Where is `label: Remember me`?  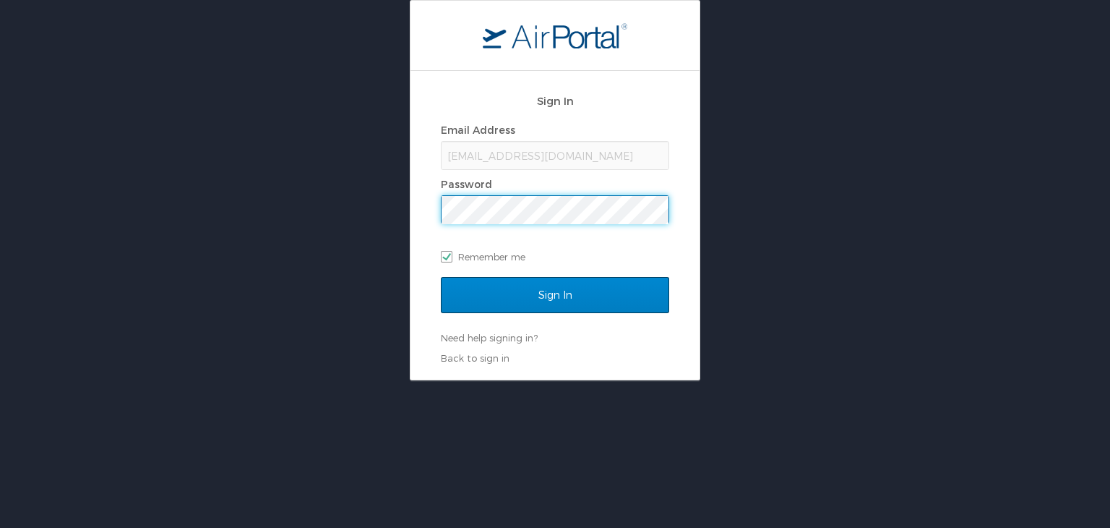 label: Remember me is located at coordinates (555, 257).